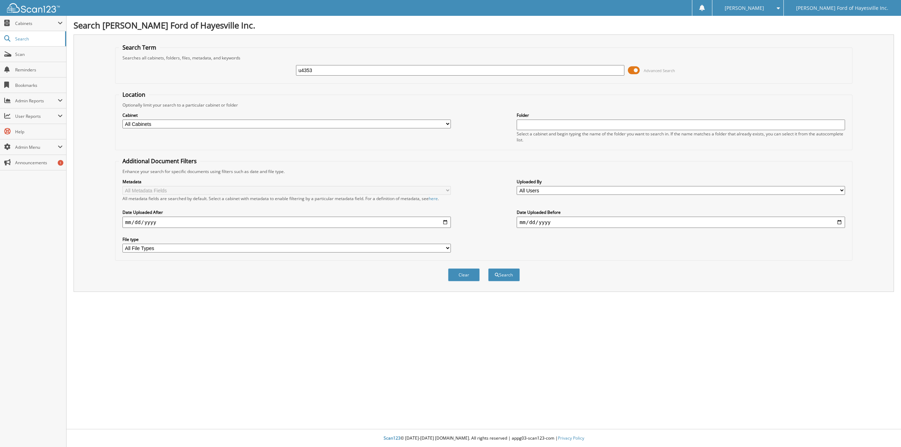 The image size is (901, 447). Describe the element at coordinates (286, 198) in the screenshot. I see `div: All metadata fields are searched by default. Select a cabinet with metadata to enable filtering b...` at that location.